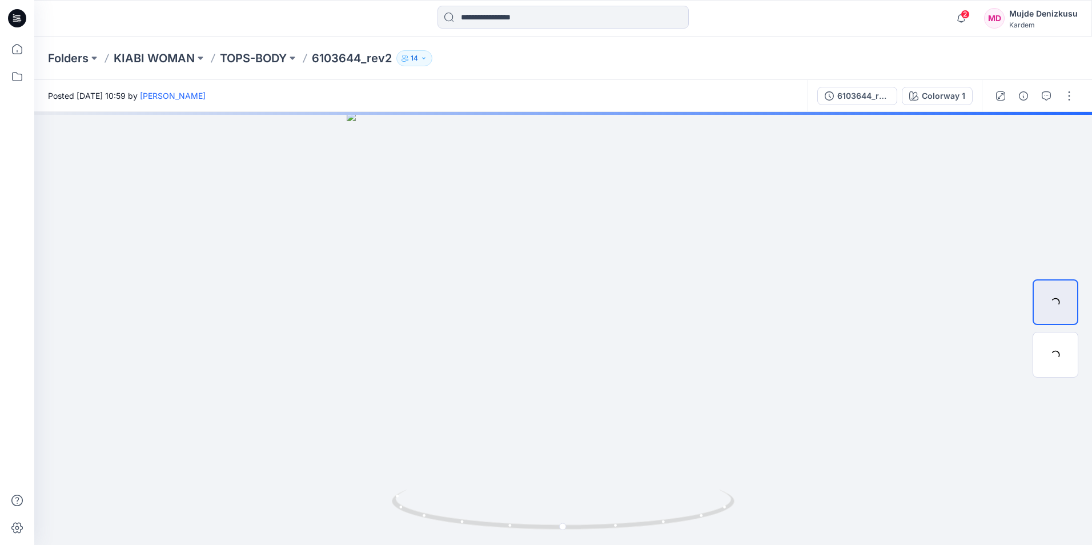 The height and width of the screenshot is (545, 1092). I want to click on div: 6103644_rev2, so click(864, 96).